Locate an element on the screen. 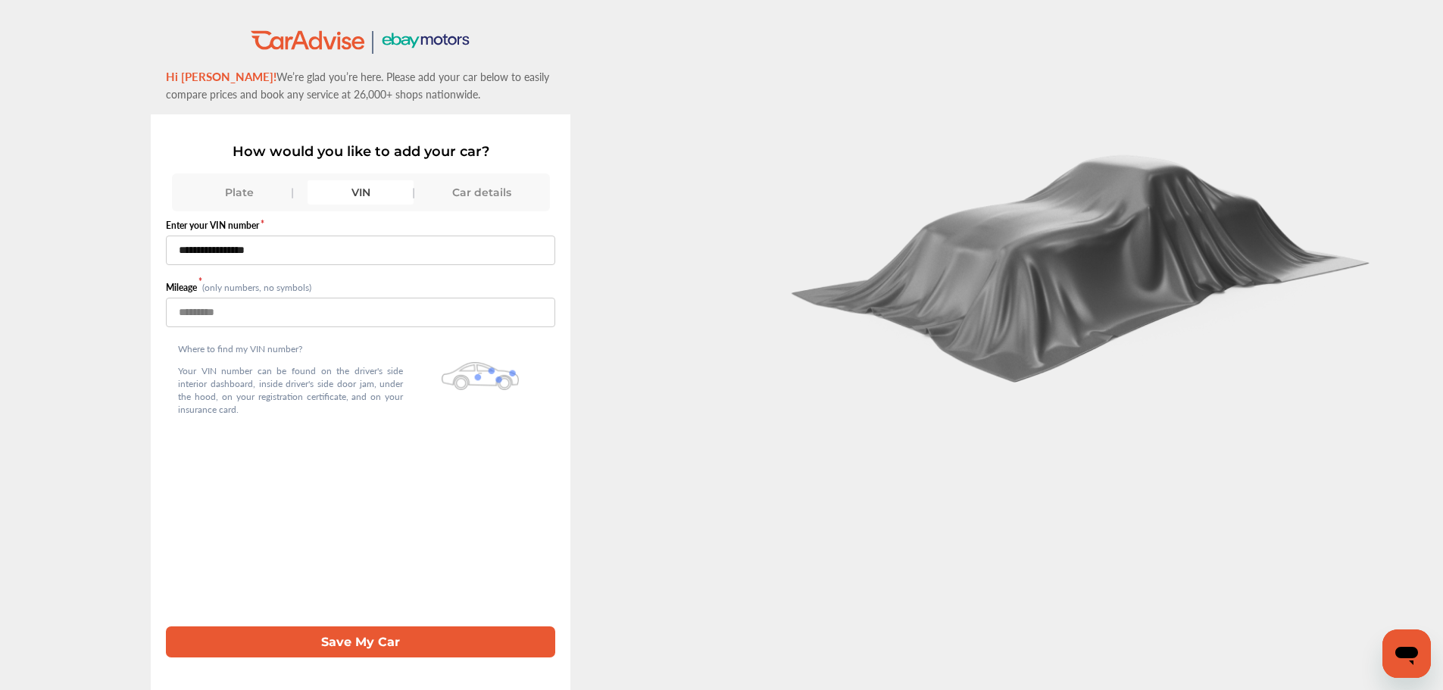 The width and height of the screenshot is (1443, 690). small: (only numbers, no symbols) is located at coordinates (257, 287).